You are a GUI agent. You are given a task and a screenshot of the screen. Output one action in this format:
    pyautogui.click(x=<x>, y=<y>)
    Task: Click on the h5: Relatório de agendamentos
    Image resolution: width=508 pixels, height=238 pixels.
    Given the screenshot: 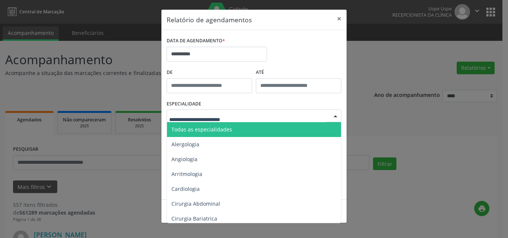 What is the action you would take?
    pyautogui.click(x=209, y=20)
    